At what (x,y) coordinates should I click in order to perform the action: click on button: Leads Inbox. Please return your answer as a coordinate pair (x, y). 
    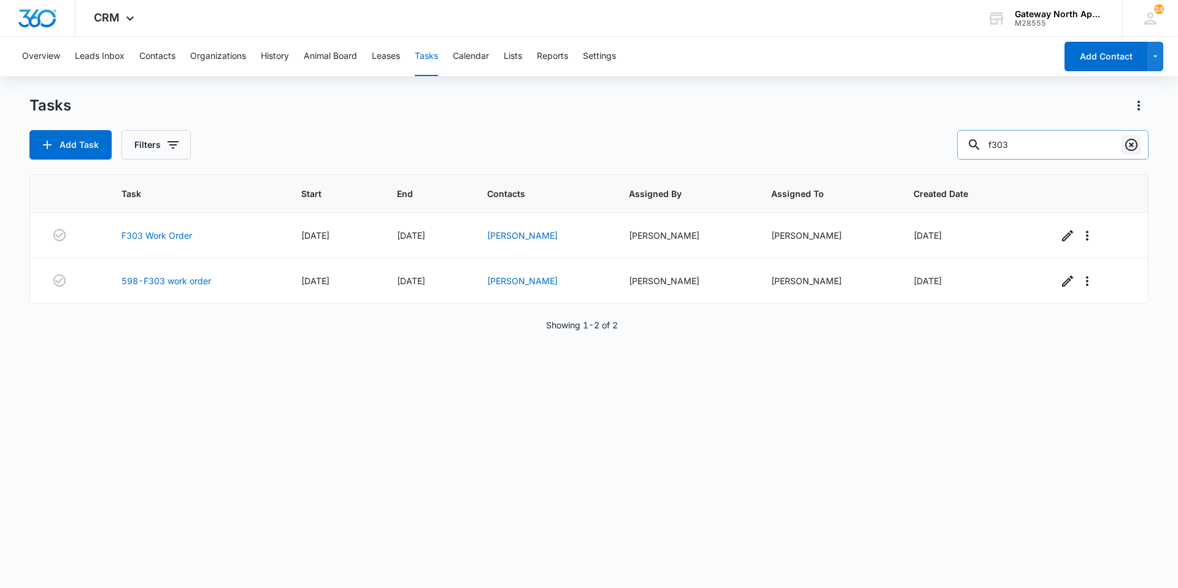
    Looking at the image, I should click on (99, 56).